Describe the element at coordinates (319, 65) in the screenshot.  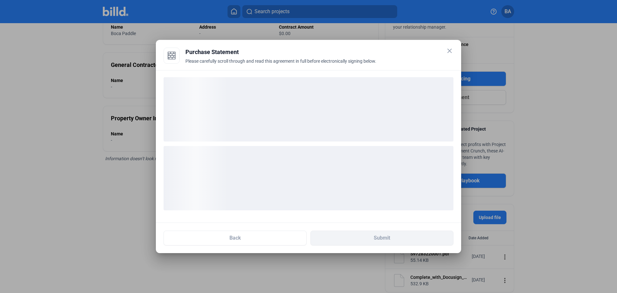
I see `div: Please carefully scroll through and read this agreement in full before electronically signing below.` at that location.